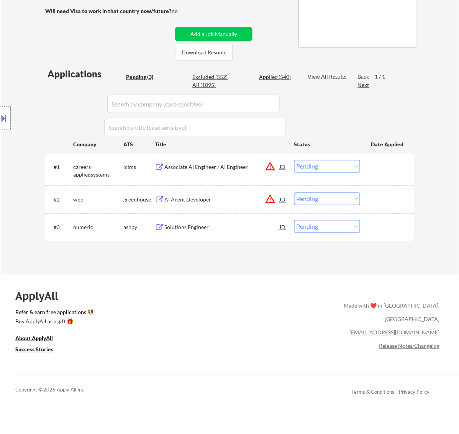 The height and width of the screenshot is (434, 459). I want to click on u: Success Stories, so click(34, 350).